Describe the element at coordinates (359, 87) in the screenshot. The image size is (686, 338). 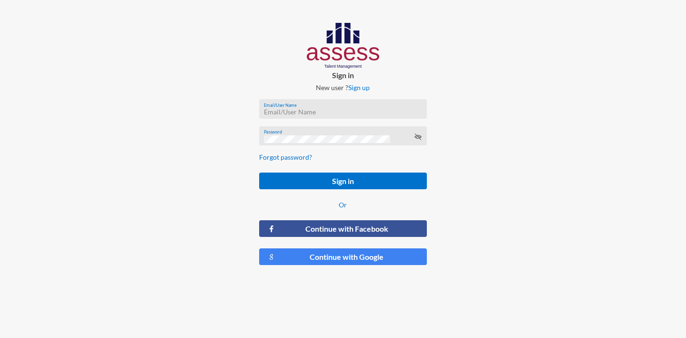
I see `a: Sign up` at that location.